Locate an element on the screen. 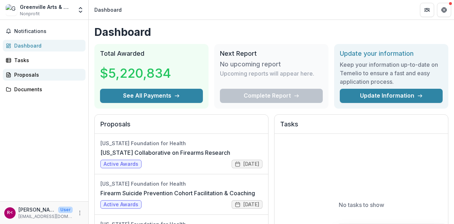  a: Documents is located at coordinates (44, 89).